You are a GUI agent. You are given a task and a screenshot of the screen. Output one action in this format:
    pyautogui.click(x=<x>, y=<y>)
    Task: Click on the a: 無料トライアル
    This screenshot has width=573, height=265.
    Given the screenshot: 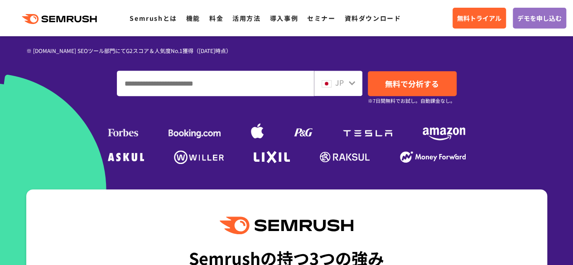 What is the action you would take?
    pyautogui.click(x=479, y=18)
    